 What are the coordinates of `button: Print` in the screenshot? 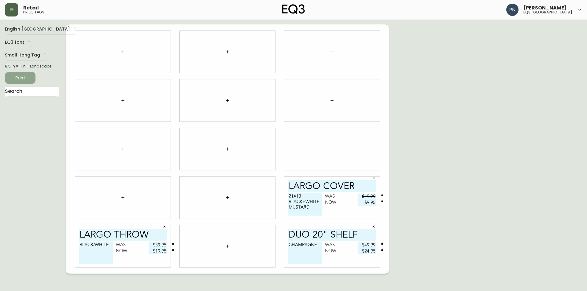 It's located at (20, 78).